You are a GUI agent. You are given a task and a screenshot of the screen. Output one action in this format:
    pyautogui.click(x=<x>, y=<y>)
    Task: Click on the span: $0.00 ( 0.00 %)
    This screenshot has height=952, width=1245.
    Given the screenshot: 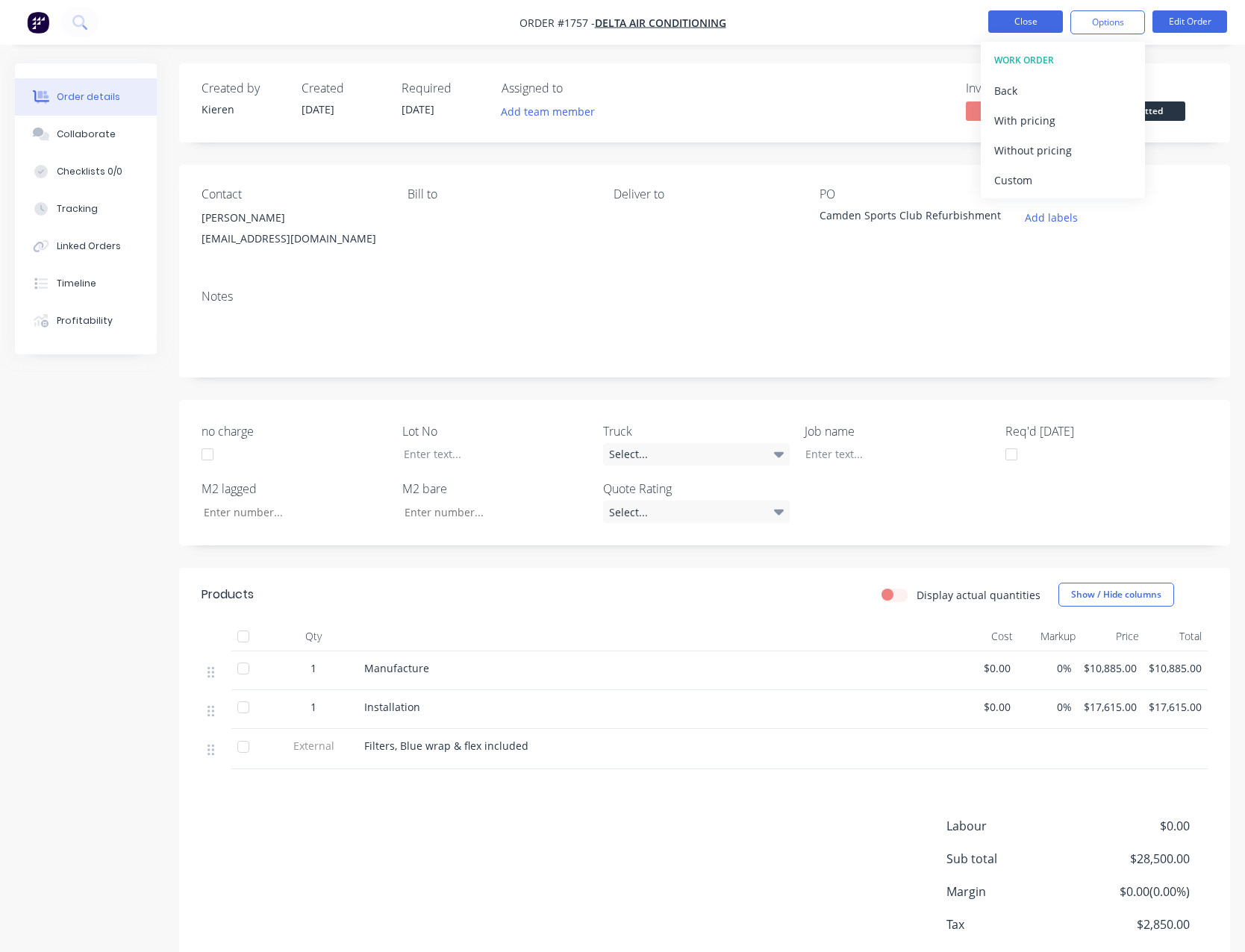 What is the action you would take?
    pyautogui.click(x=1134, y=891)
    